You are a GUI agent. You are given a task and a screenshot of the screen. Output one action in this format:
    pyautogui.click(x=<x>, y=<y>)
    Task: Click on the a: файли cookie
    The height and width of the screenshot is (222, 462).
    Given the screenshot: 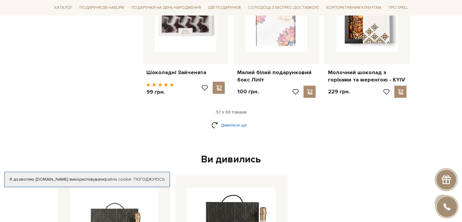 What is the action you would take?
    pyautogui.click(x=117, y=179)
    